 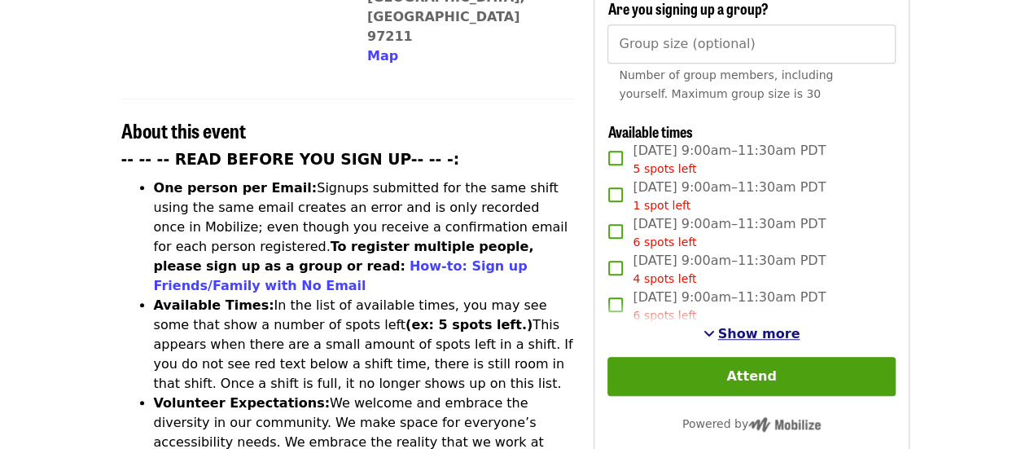 I want to click on input: [object Object], so click(x=751, y=44).